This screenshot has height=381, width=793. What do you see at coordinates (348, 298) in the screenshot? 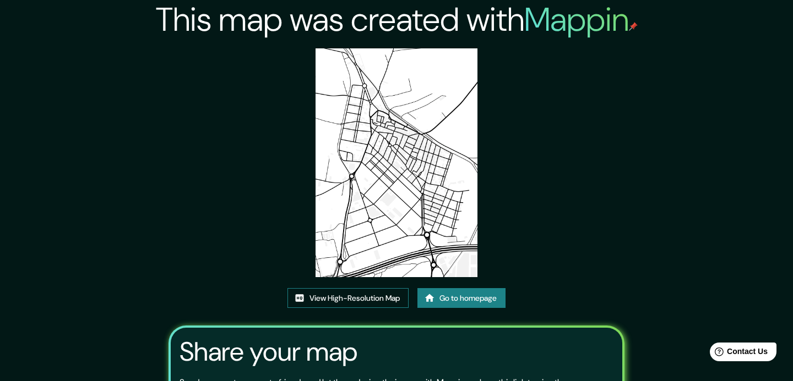
I see `a: View High-Resolution Map` at bounding box center [348, 298].